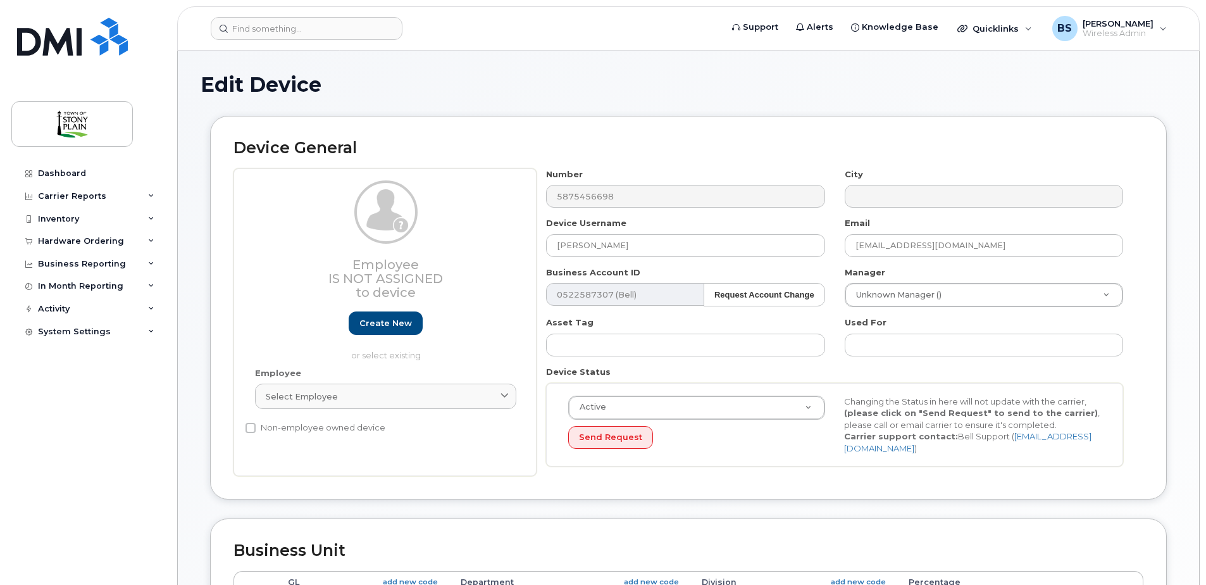  I want to click on label: Device Status, so click(578, 371).